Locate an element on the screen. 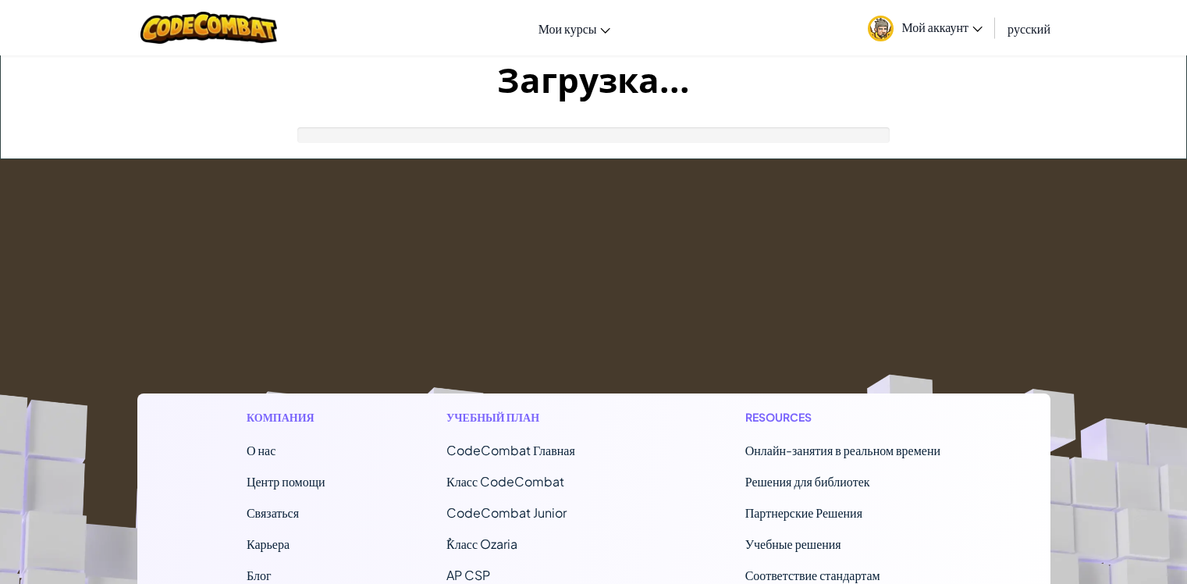  a: CodeCombat logo is located at coordinates (208, 27).